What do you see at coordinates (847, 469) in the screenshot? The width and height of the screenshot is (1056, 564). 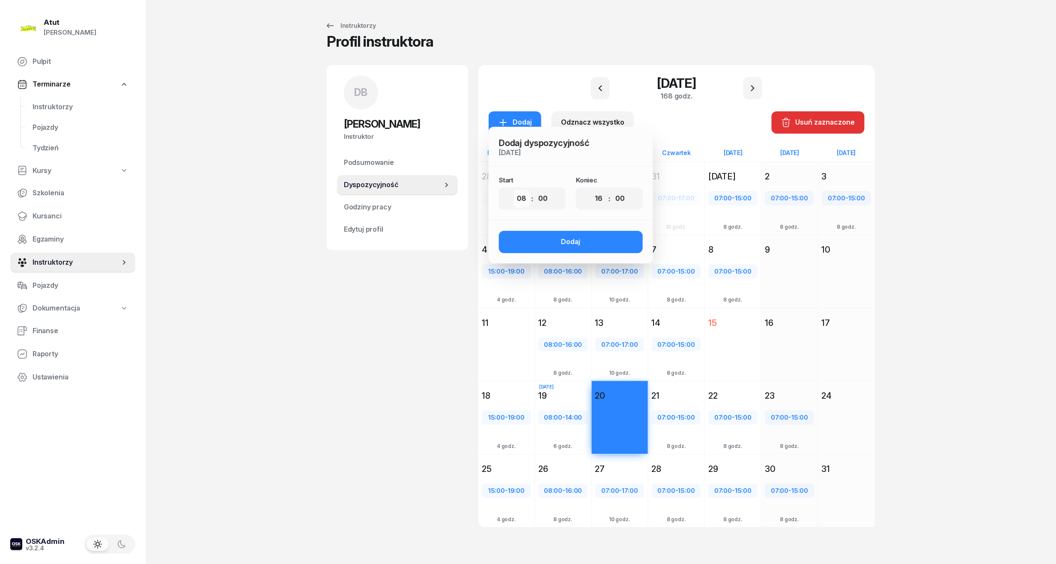 I see `div: 31` at bounding box center [847, 469].